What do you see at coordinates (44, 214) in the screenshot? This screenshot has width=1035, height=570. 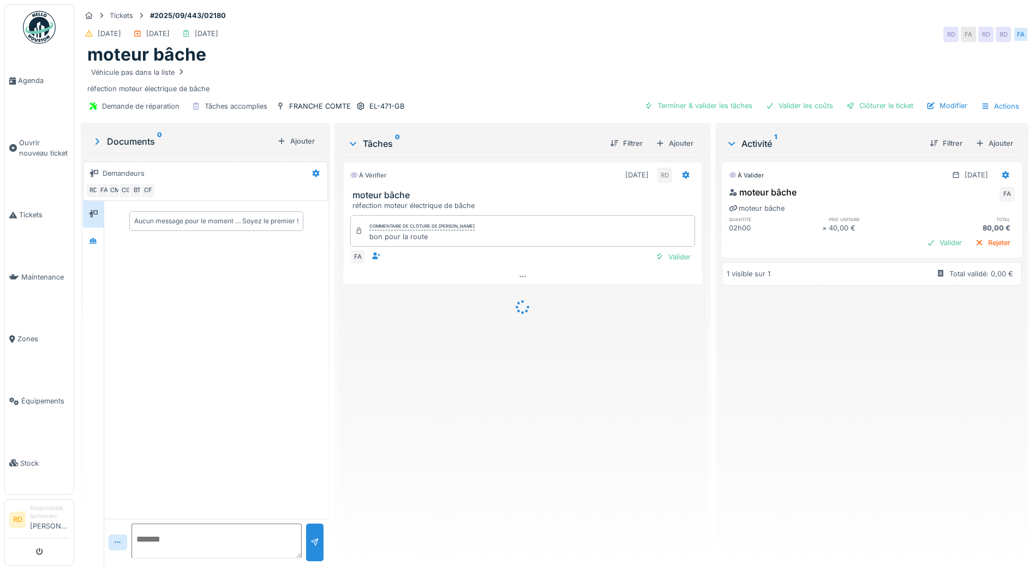 I see `span: Tickets` at bounding box center [44, 214].